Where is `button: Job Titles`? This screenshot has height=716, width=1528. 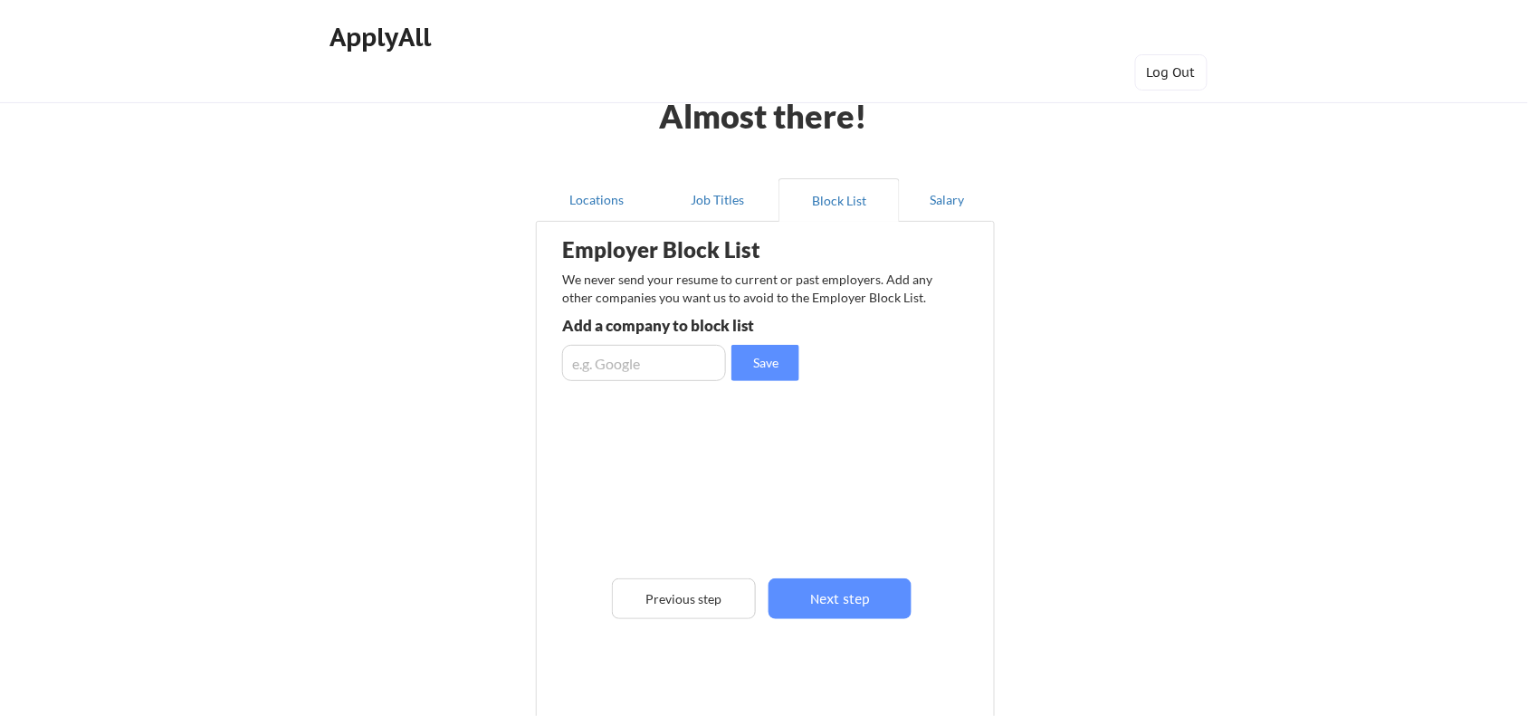
button: Job Titles is located at coordinates (718, 200).